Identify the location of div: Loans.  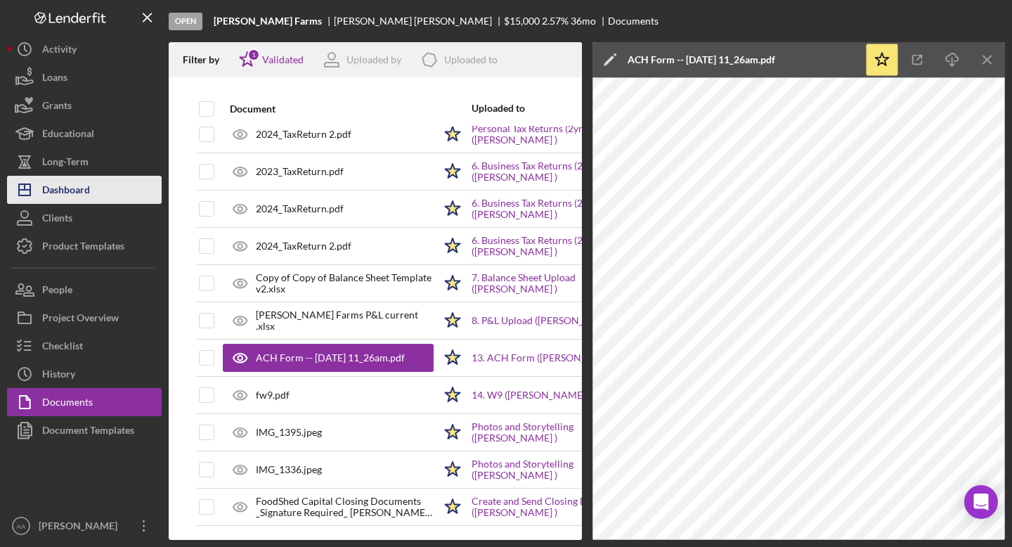
(55, 79).